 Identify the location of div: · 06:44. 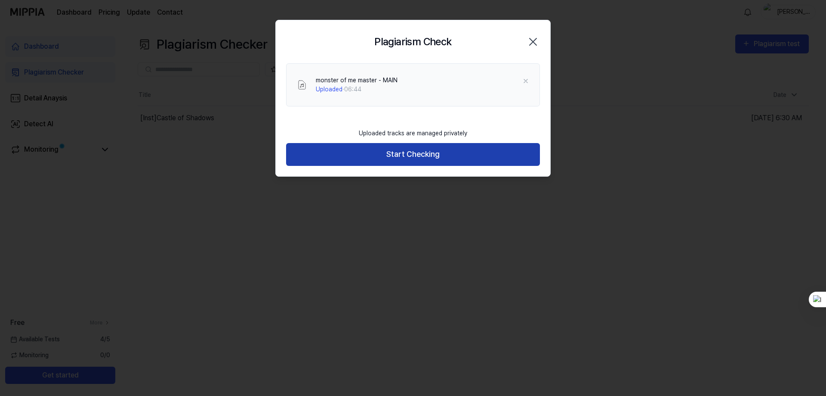
(357, 89).